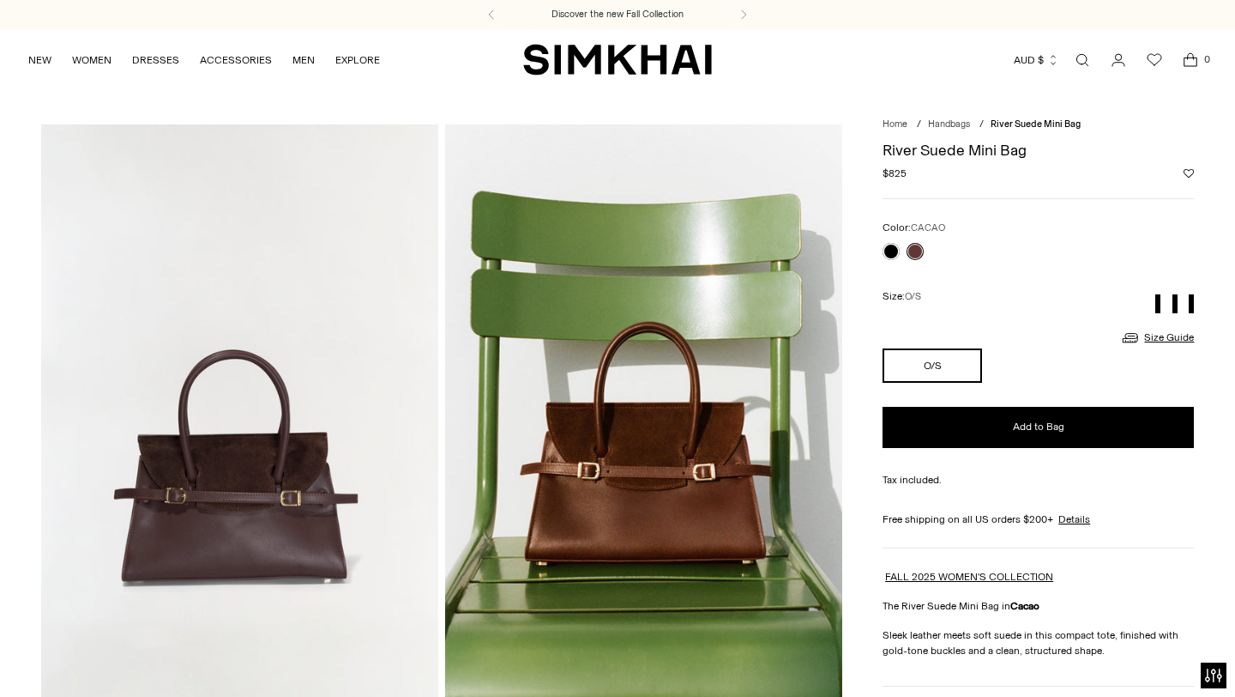  I want to click on span: Add to Bag, so click(1039, 426).